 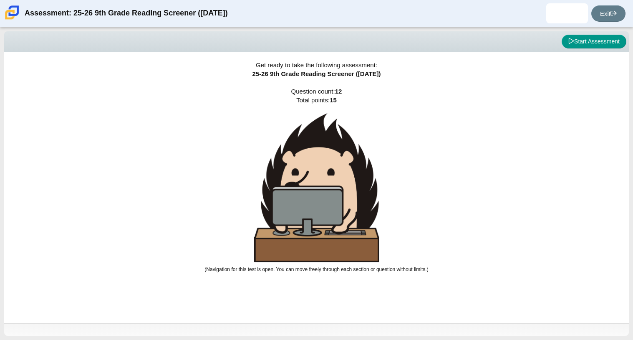 What do you see at coordinates (316, 180) in the screenshot?
I see `span: Question count: Total points:` at bounding box center [316, 180].